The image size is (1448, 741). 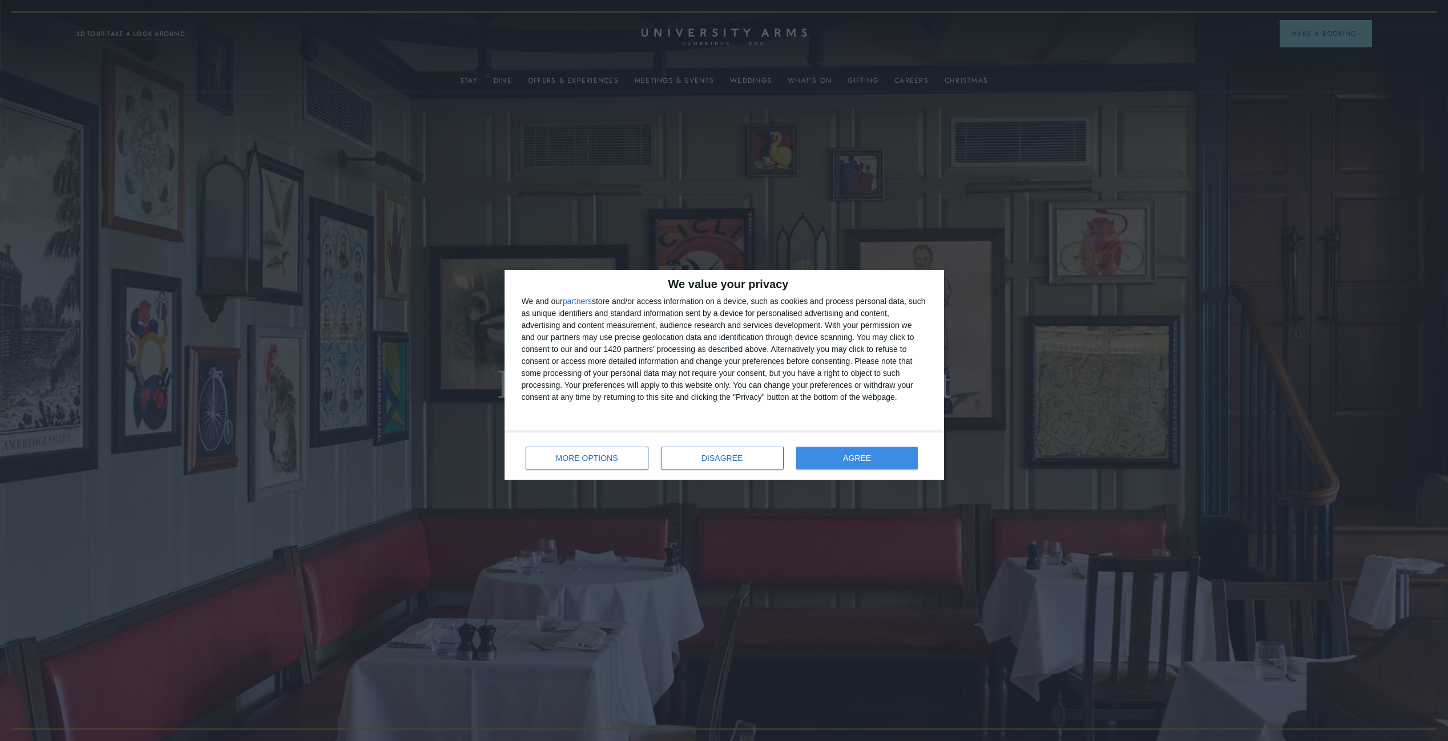 What do you see at coordinates (724, 375) in the screenshot?
I see `div: qc-cmp2-ui` at bounding box center [724, 375].